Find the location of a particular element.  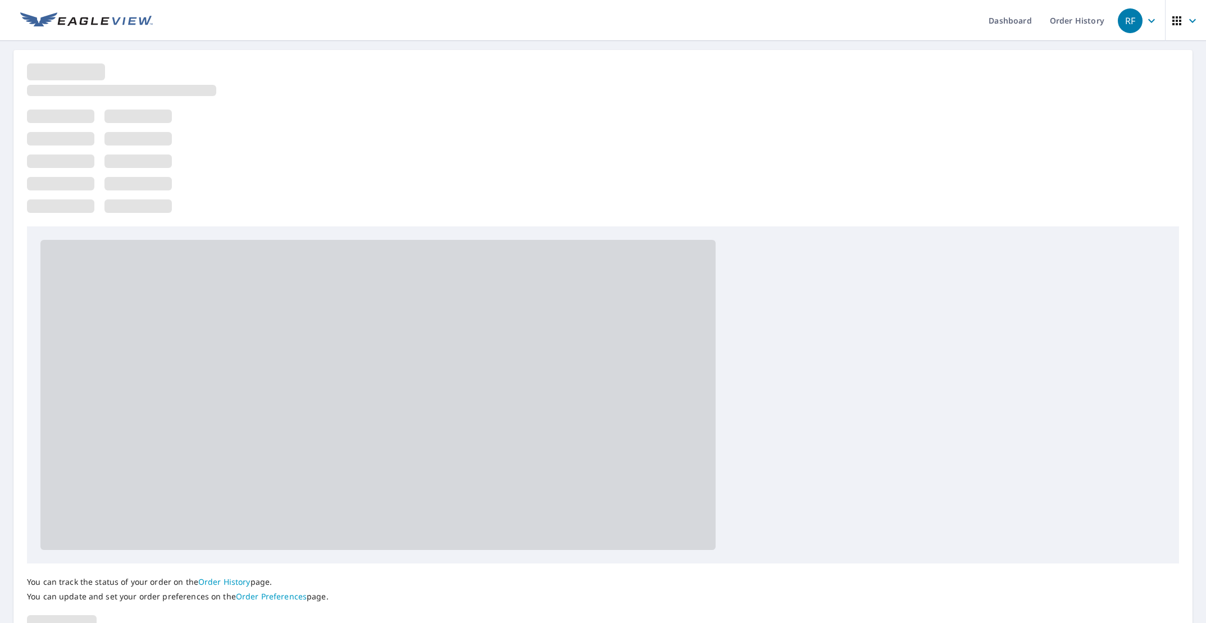

p: You can update and set your order preferences on the page. is located at coordinates (178, 597).